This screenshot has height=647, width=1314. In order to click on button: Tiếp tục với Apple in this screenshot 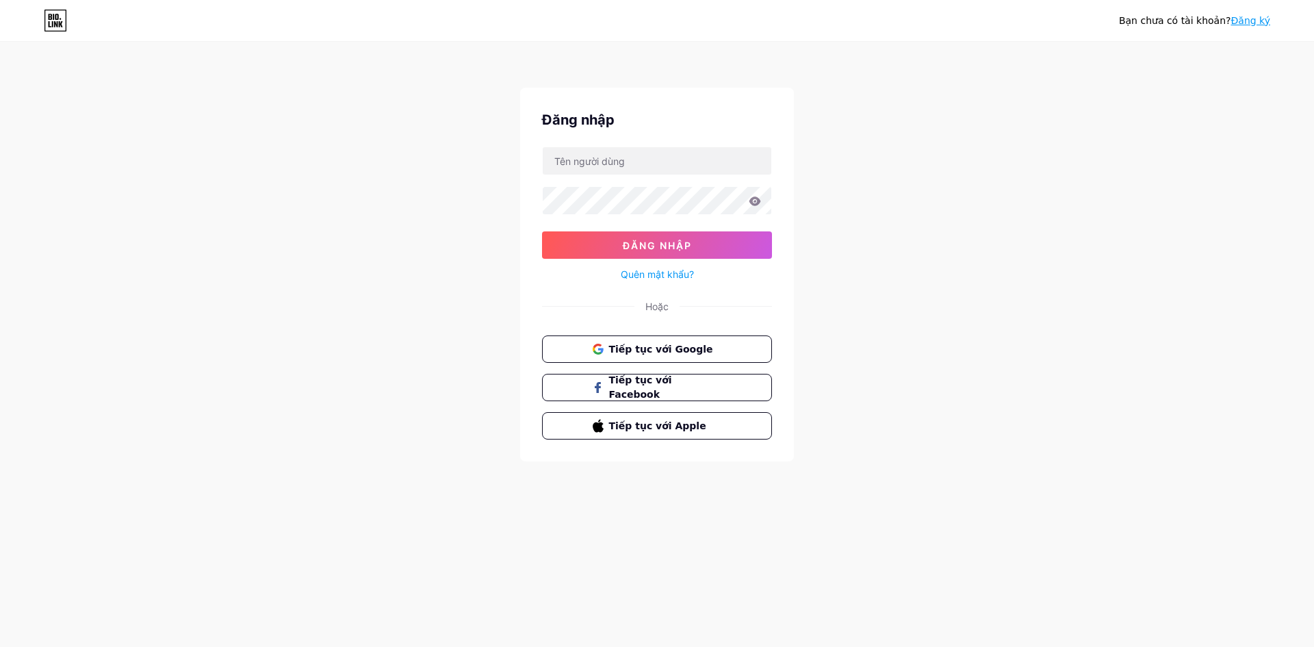, I will do `click(657, 426)`.